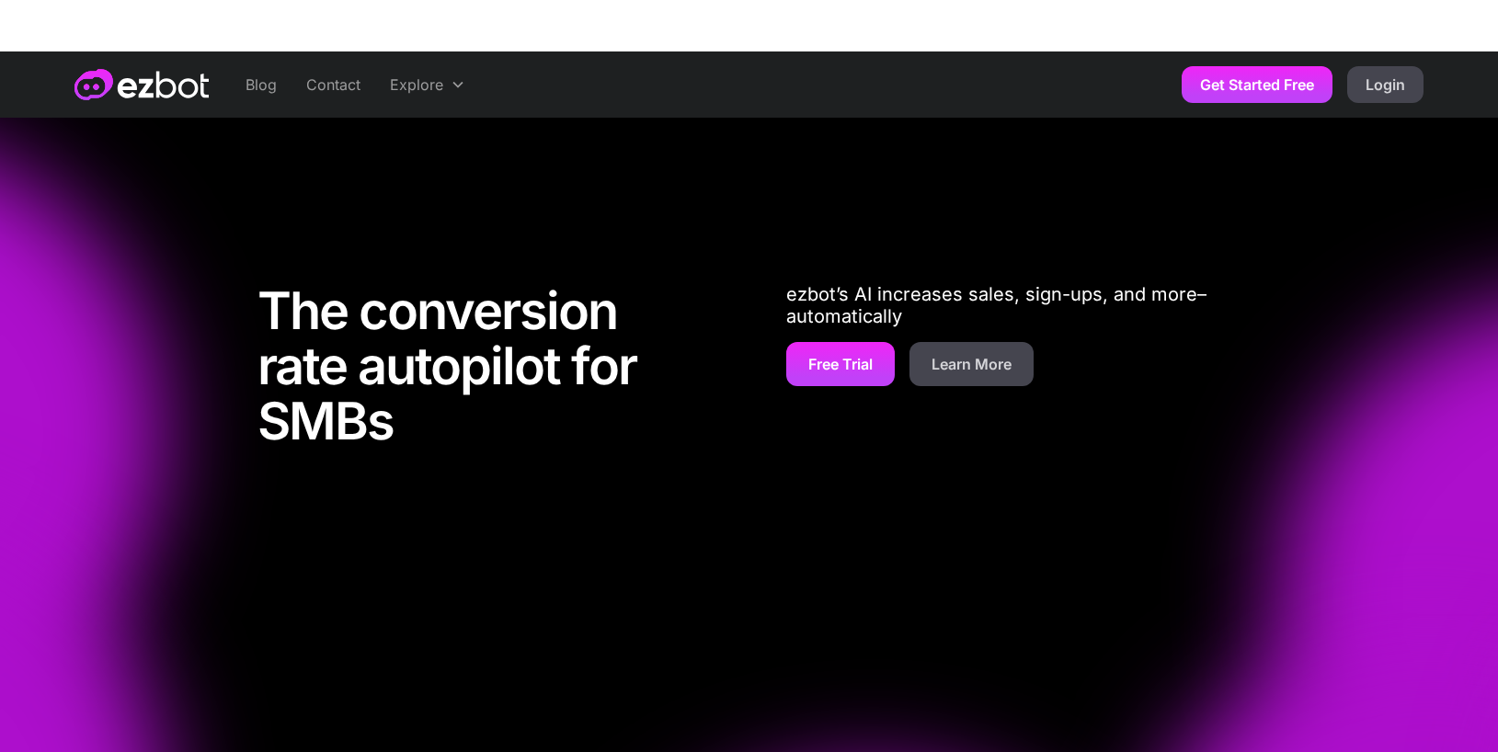 The width and height of the screenshot is (1498, 752). I want to click on a: Get Started Free, so click(1257, 85).